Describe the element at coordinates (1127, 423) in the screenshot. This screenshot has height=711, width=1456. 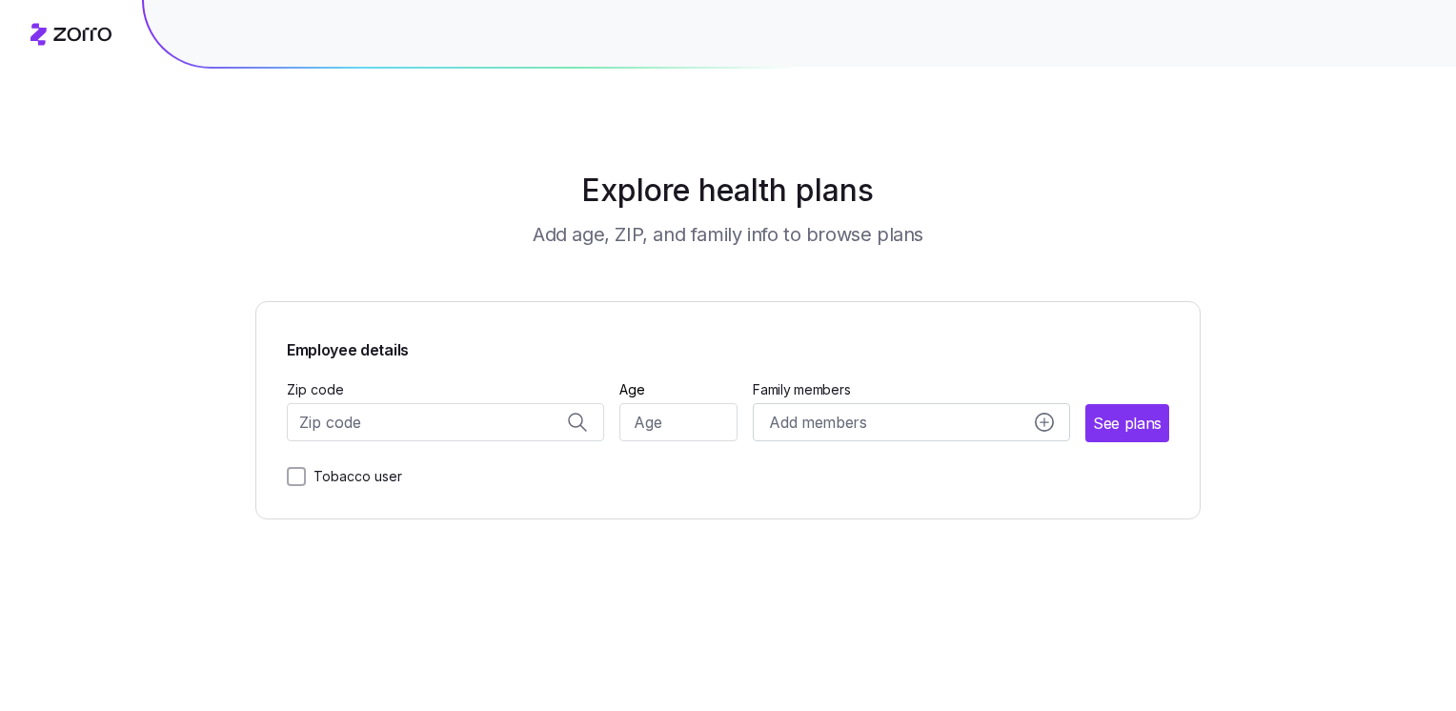
I see `span: See plans` at that location.